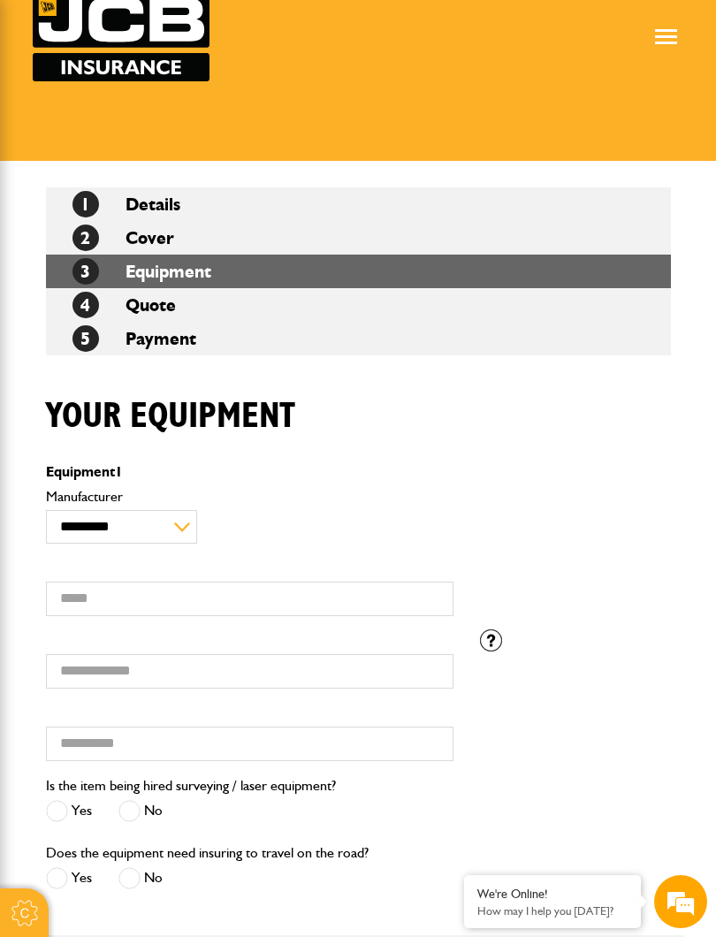 This screenshot has width=716, height=937. I want to click on span: 5, so click(86, 339).